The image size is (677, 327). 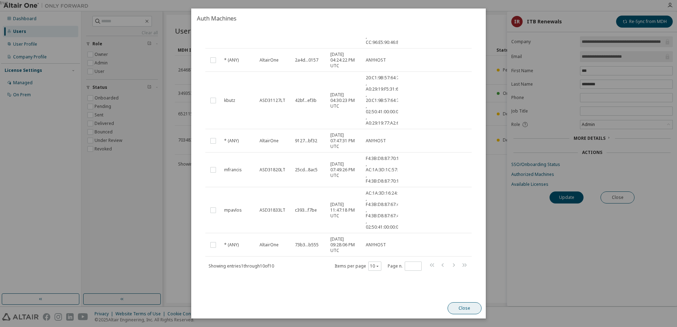 What do you see at coordinates (374, 266) in the screenshot?
I see `button: 10` at bounding box center [374, 266].